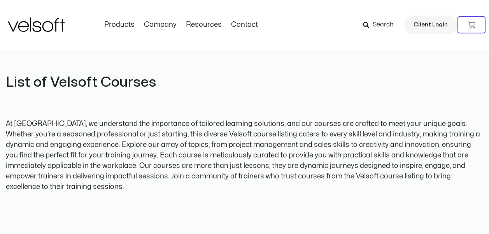  I want to click on span: Search, so click(383, 25).